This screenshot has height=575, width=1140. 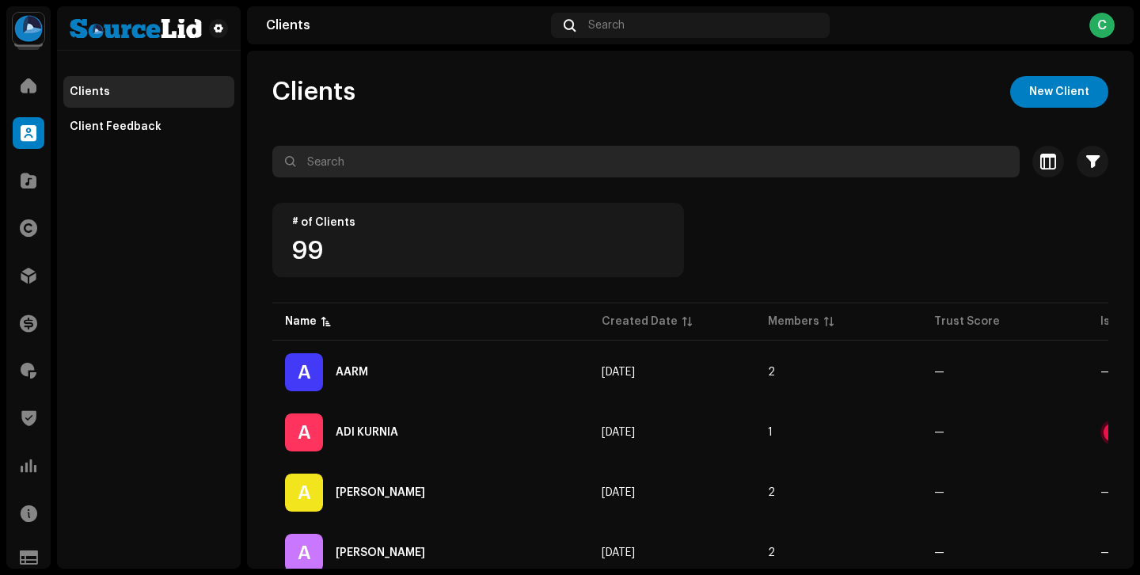 What do you see at coordinates (606, 25) in the screenshot?
I see `span: Search` at bounding box center [606, 25].